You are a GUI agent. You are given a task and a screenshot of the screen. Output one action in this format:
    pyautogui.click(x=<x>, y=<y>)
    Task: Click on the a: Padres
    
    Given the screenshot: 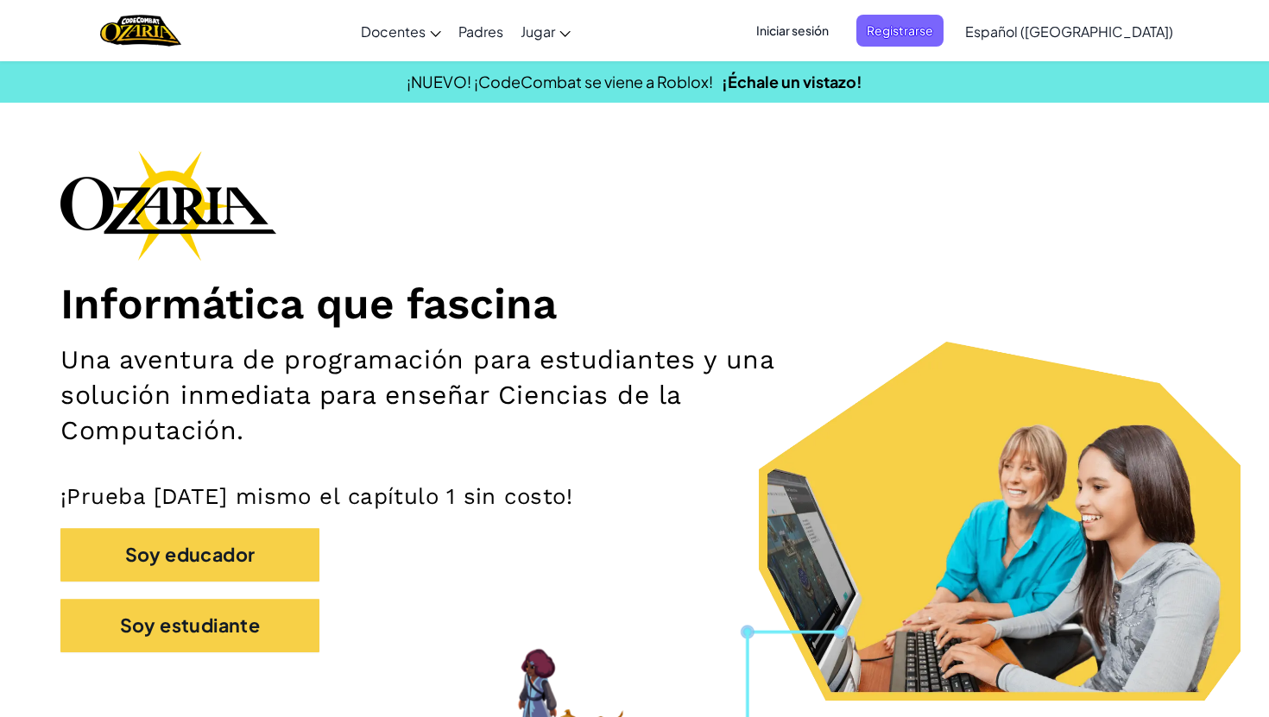 What is the action you would take?
    pyautogui.click(x=481, y=31)
    